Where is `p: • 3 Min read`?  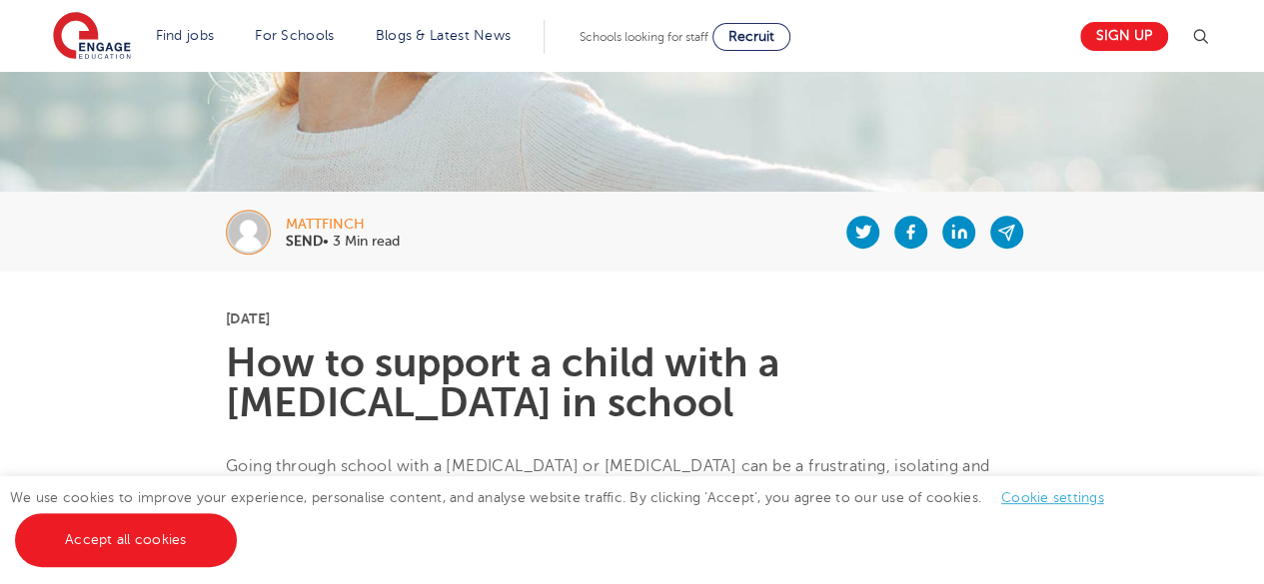
p: • 3 Min read is located at coordinates (343, 242).